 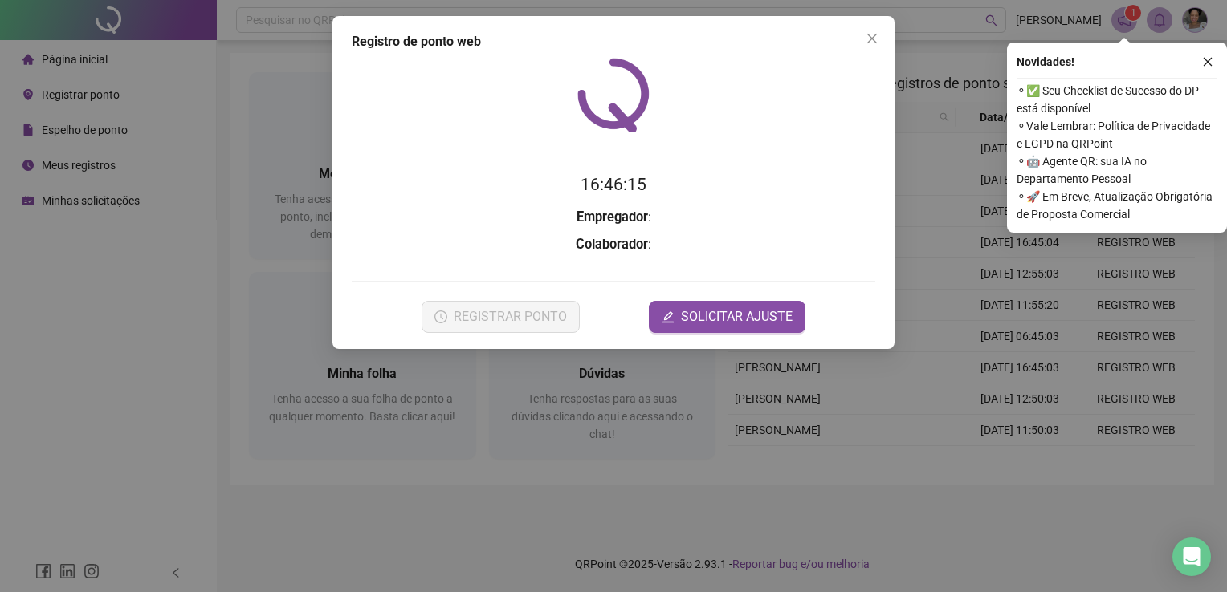 I want to click on strong: Colaborador, so click(x=612, y=244).